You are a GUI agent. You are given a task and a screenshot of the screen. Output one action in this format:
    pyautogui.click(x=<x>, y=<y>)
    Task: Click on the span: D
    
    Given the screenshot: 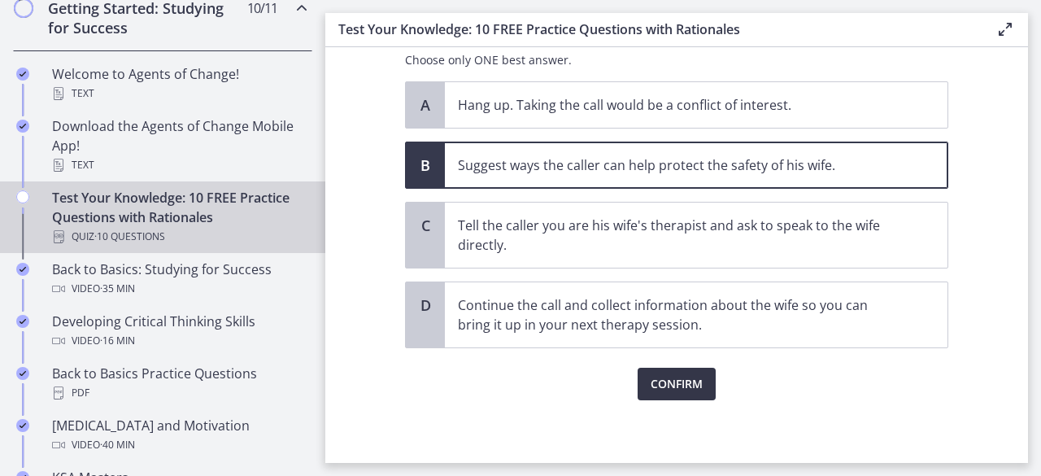 What is the action you would take?
    pyautogui.click(x=425, y=305)
    